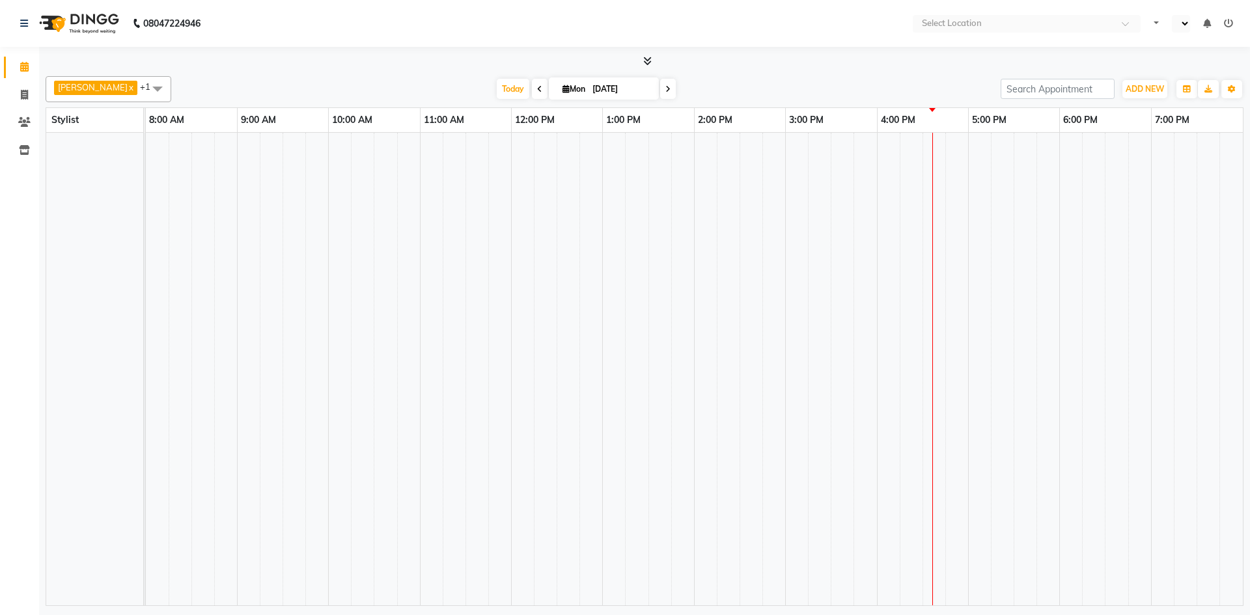 This screenshot has width=1250, height=615. I want to click on span: Today, so click(513, 89).